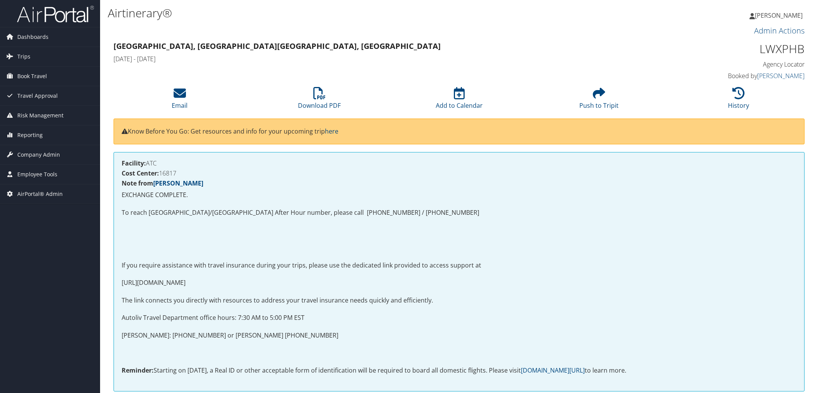 The height and width of the screenshot is (393, 818). What do you see at coordinates (163, 183) in the screenshot?
I see `strong: Note from` at bounding box center [163, 183].